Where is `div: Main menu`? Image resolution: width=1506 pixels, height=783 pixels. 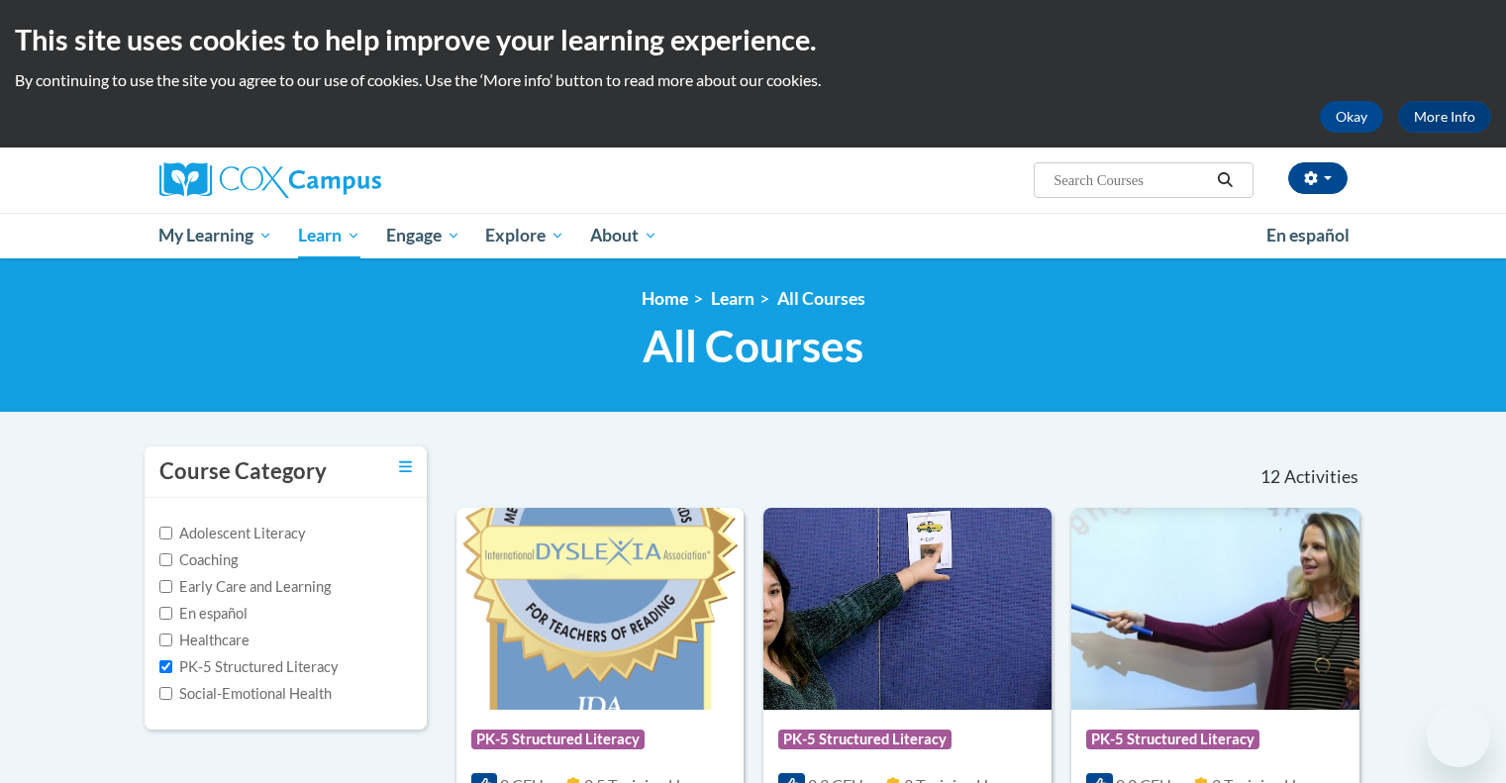
div: Main menu is located at coordinates (753, 236).